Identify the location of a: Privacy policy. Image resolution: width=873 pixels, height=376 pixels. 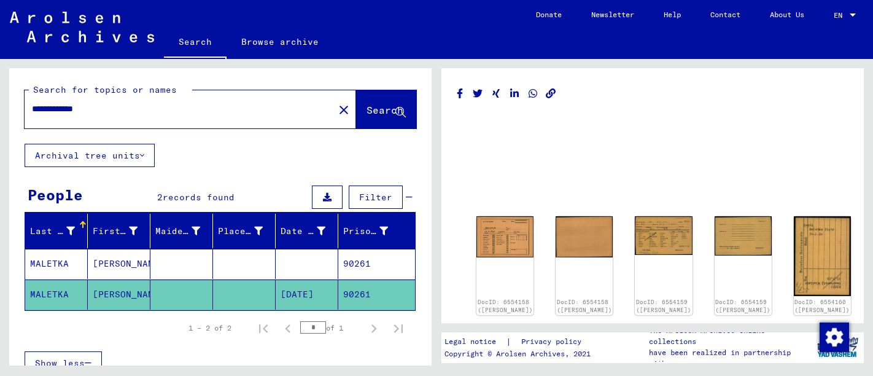
(554, 342).